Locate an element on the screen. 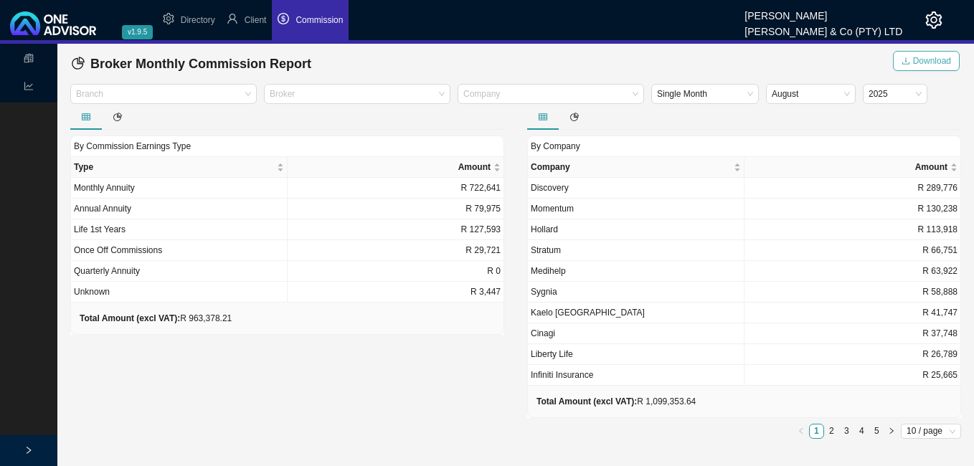 This screenshot has height=466, width=974. div: By Company is located at coordinates (744, 146).